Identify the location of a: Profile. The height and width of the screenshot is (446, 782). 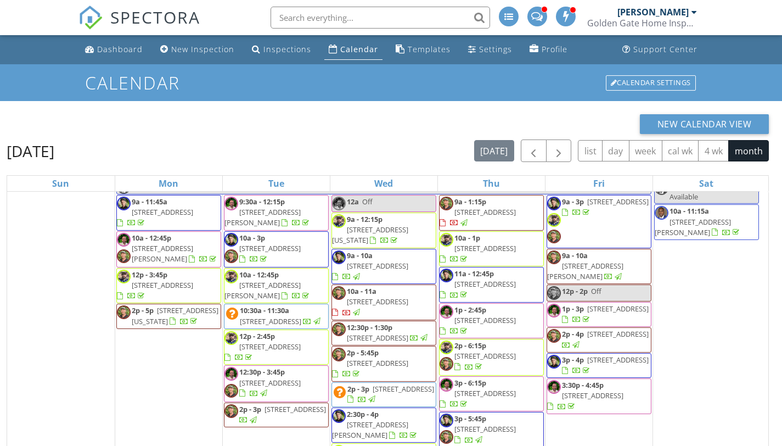
(548, 49).